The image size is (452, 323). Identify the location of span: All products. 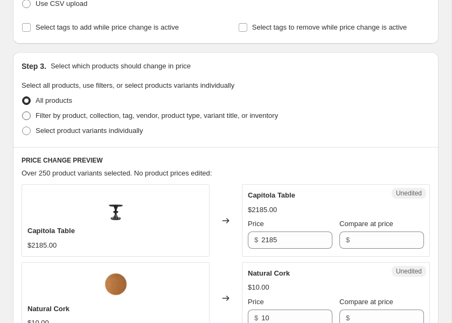
(54, 100).